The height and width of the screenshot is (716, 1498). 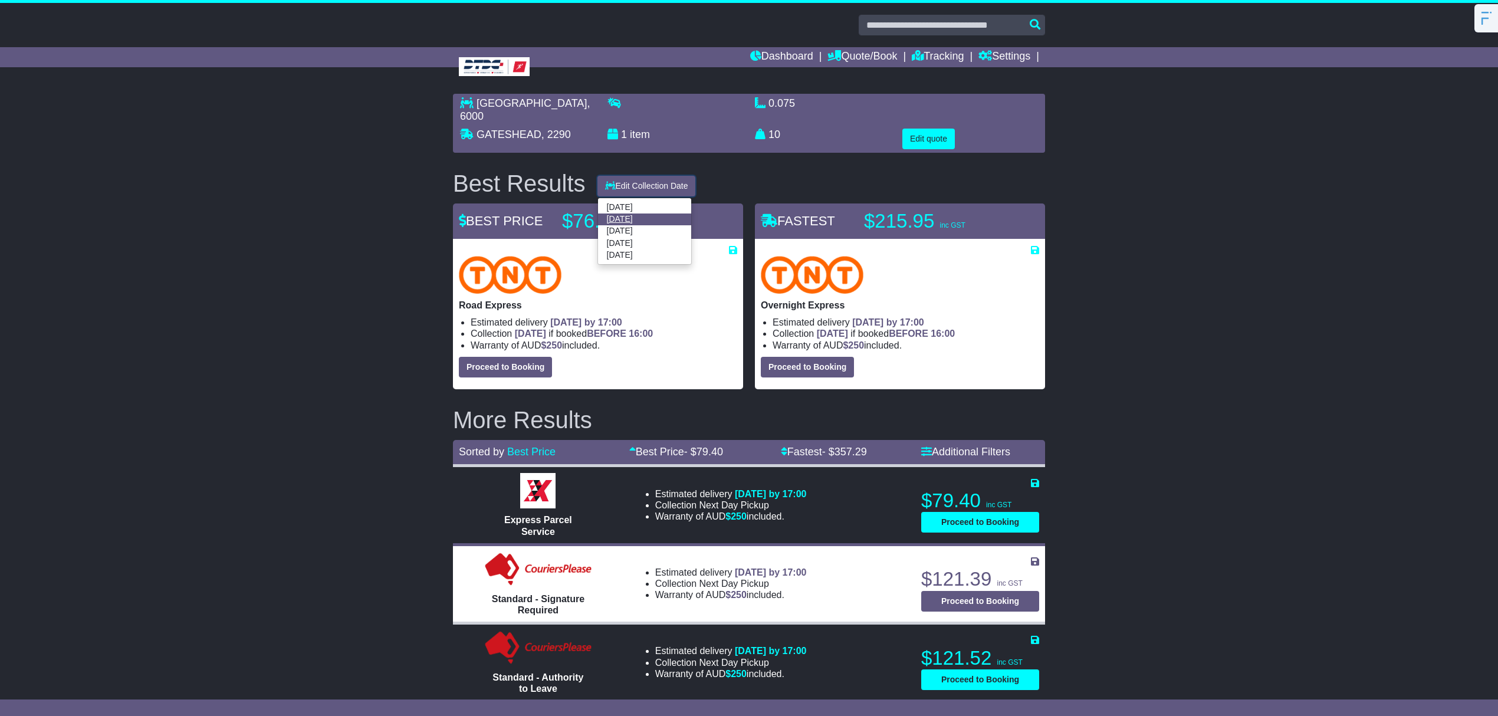 I want to click on img: TNT Domestic: Road Express, so click(x=510, y=275).